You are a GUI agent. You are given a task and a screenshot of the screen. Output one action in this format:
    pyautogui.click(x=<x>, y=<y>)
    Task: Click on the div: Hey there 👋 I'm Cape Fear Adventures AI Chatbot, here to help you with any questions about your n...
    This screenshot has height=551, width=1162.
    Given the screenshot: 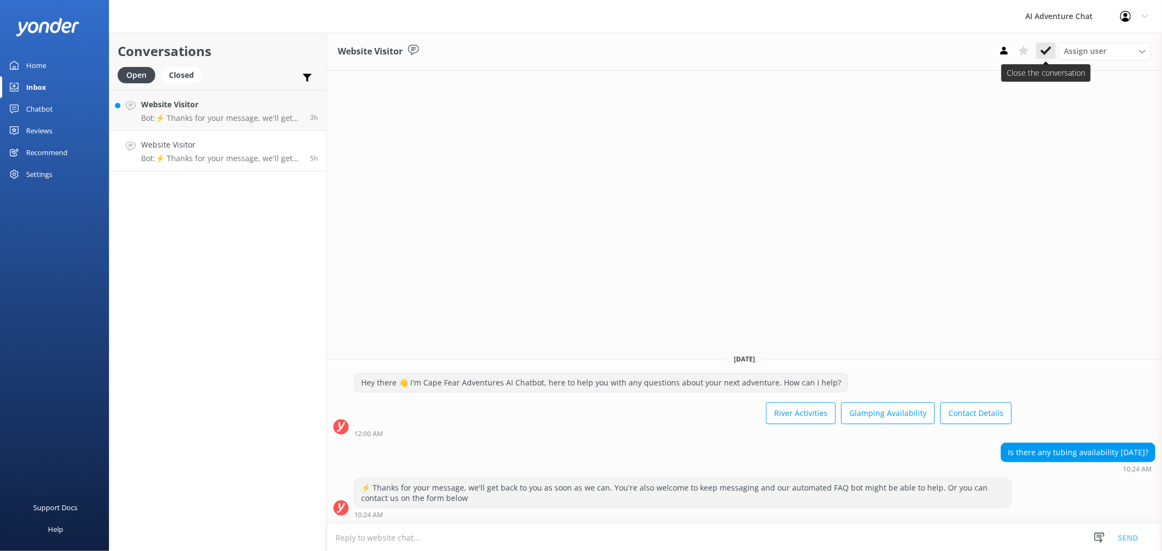 What is the action you would take?
    pyautogui.click(x=601, y=383)
    